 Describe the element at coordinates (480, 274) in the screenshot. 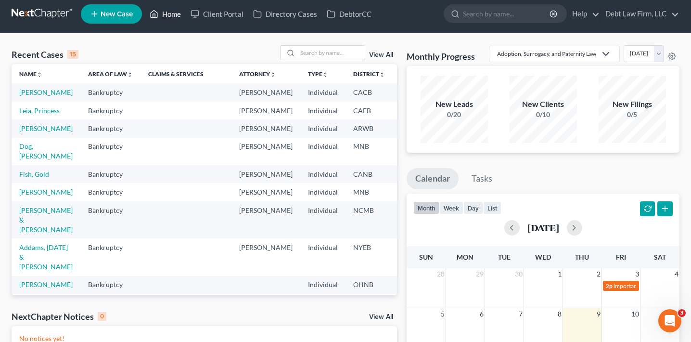

I see `span: 29` at that location.